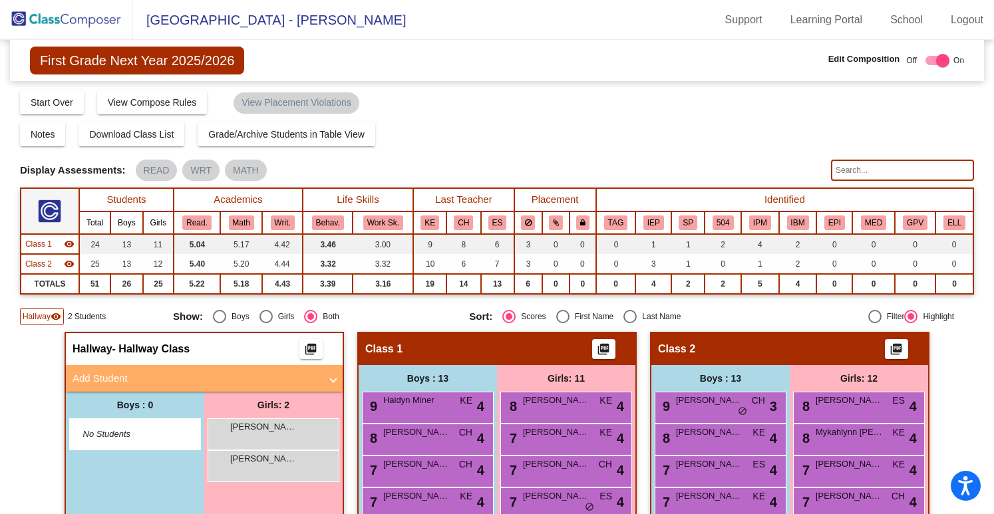  What do you see at coordinates (50, 244) in the screenshot?
I see `td: Hidden teacher - No Class Name` at bounding box center [50, 244].